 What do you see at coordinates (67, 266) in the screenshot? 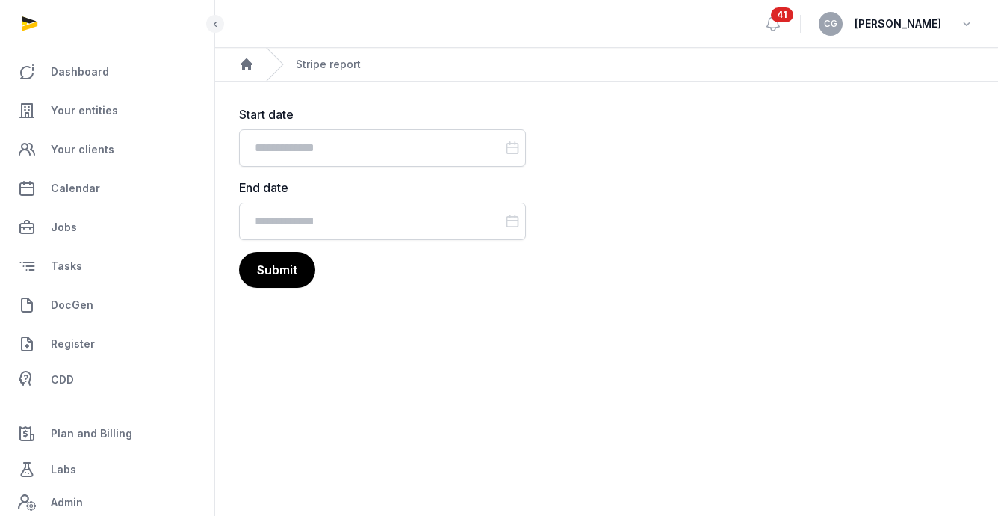
I see `span: Tasks` at bounding box center [67, 266].